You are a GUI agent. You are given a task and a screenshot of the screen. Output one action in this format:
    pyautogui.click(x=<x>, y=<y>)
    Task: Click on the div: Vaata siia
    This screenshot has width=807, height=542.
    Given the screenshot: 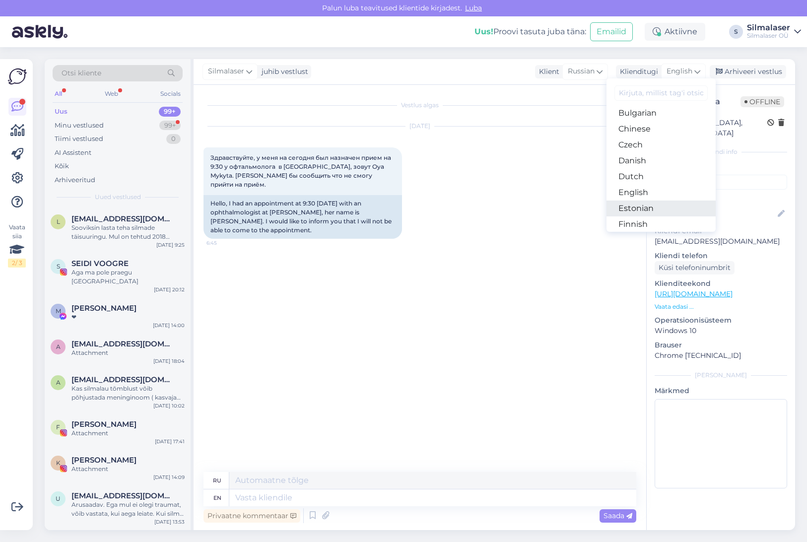 What is the action you would take?
    pyautogui.click(x=17, y=245)
    